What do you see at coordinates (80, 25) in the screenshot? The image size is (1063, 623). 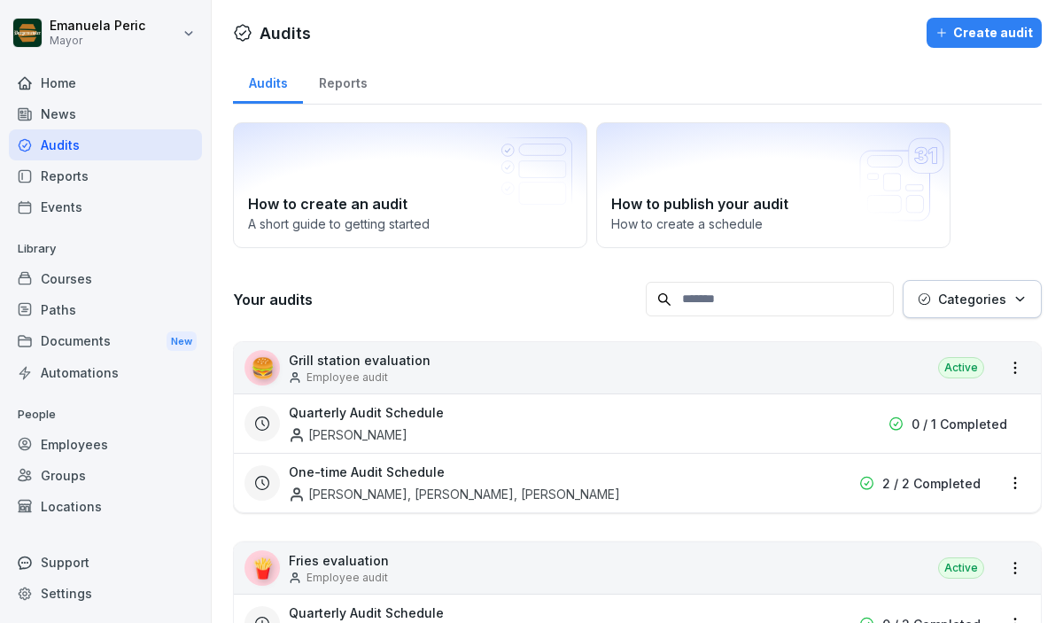 I see `font: Emanuela` at bounding box center [80, 25].